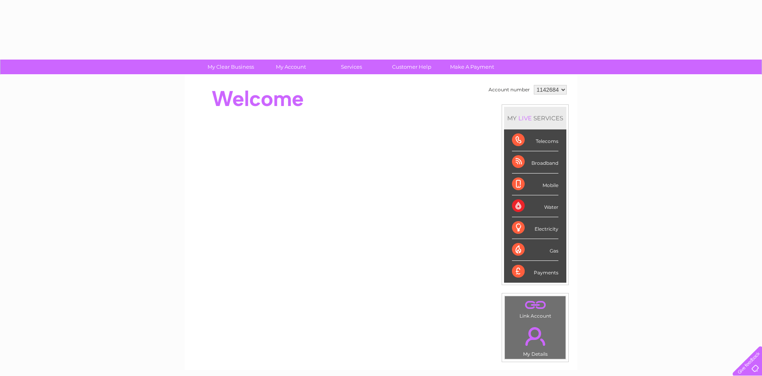 The height and width of the screenshot is (376, 762). I want to click on div: Gas, so click(535, 250).